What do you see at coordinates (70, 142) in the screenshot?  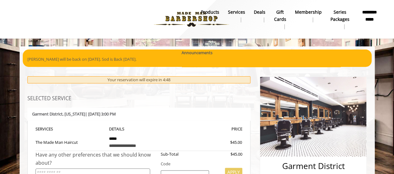 I see `td: The Made Man Haircut` at bounding box center [70, 142].